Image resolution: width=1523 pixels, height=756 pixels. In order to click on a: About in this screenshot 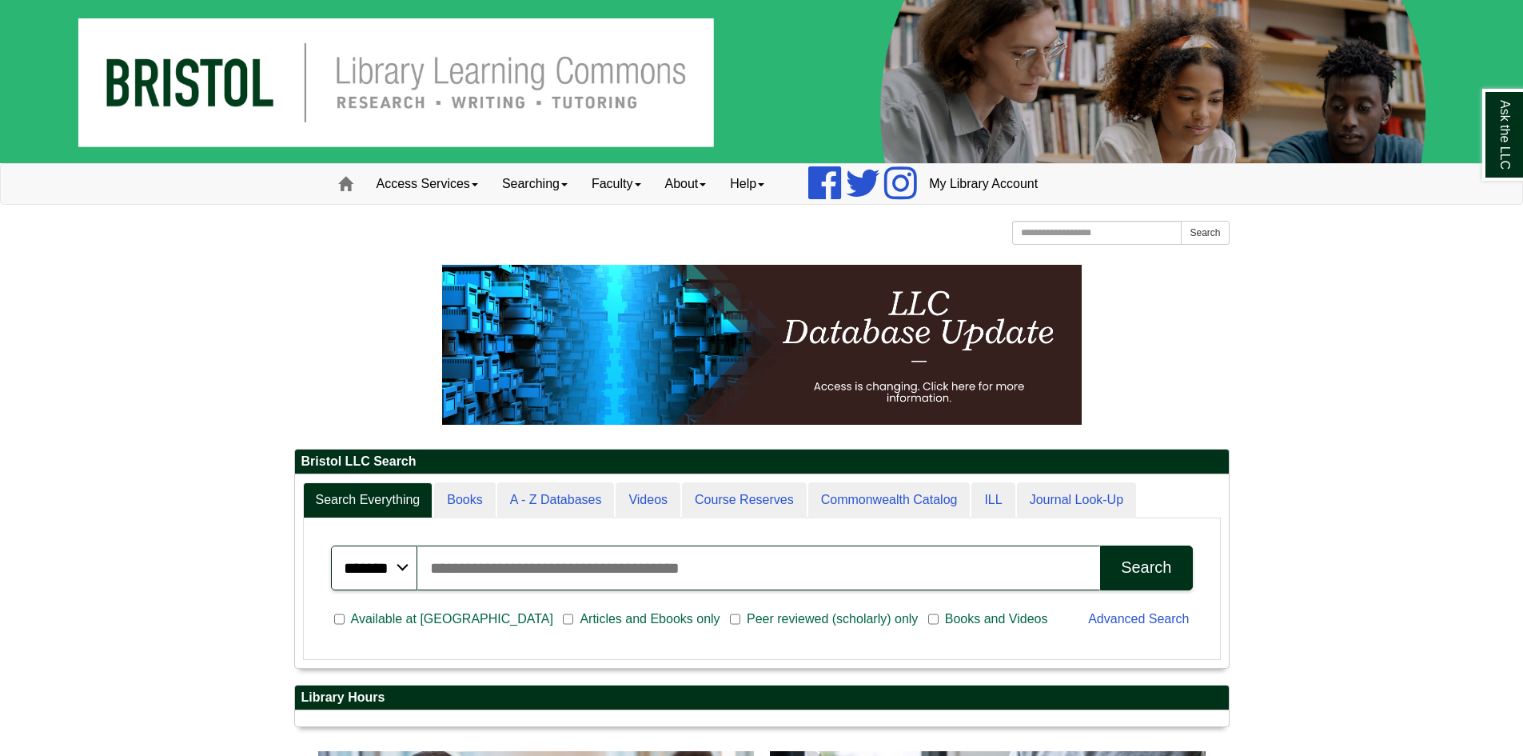, I will do `click(686, 184)`.